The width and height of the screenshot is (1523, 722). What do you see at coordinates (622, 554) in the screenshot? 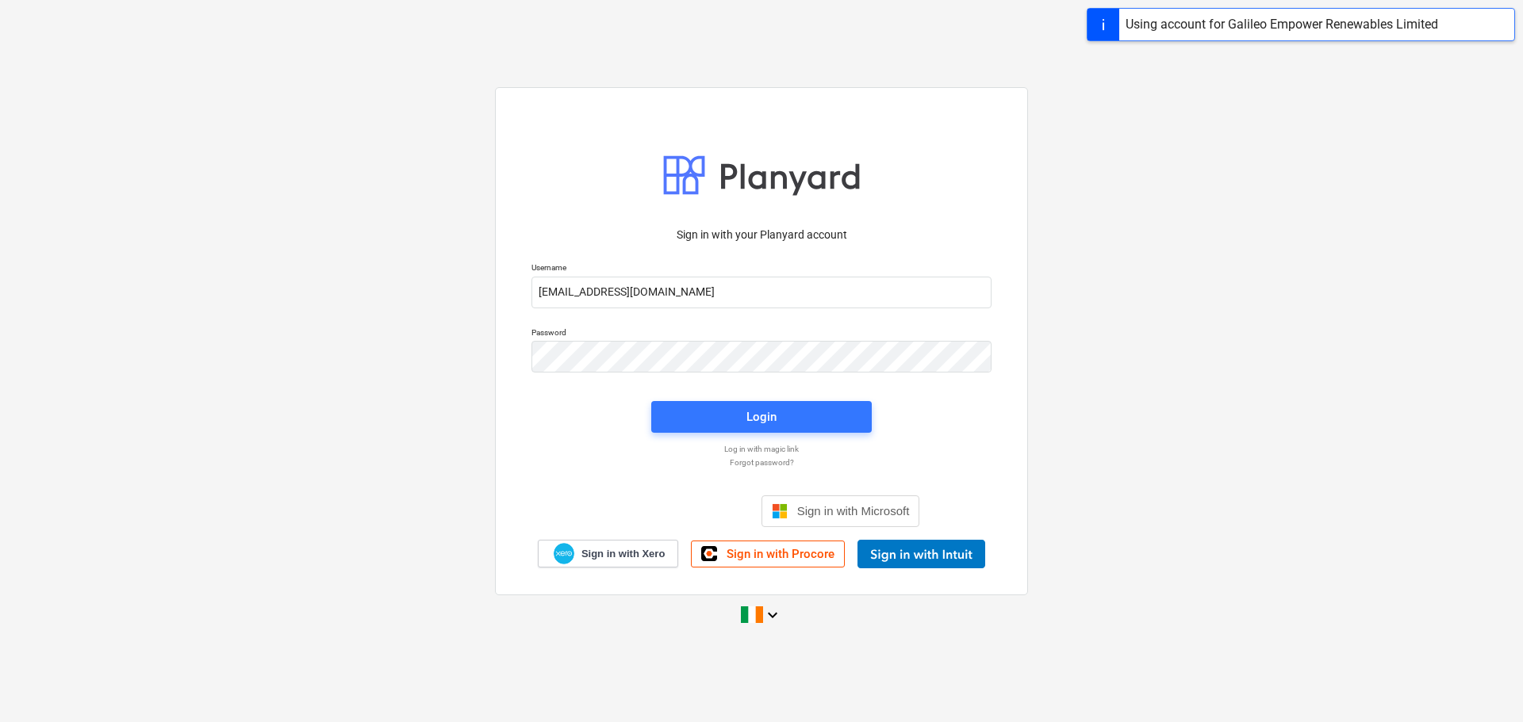
I see `span: Sign in with Xero` at bounding box center [622, 554].